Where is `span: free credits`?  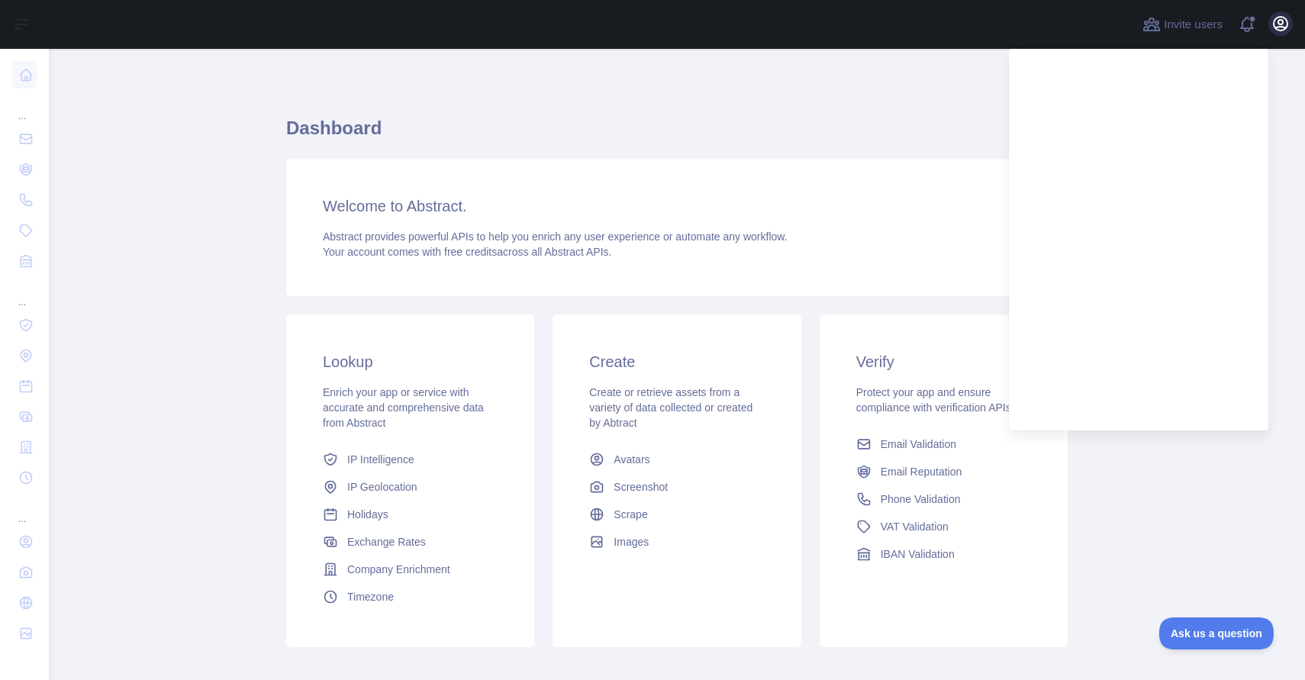
span: free credits is located at coordinates (470, 252).